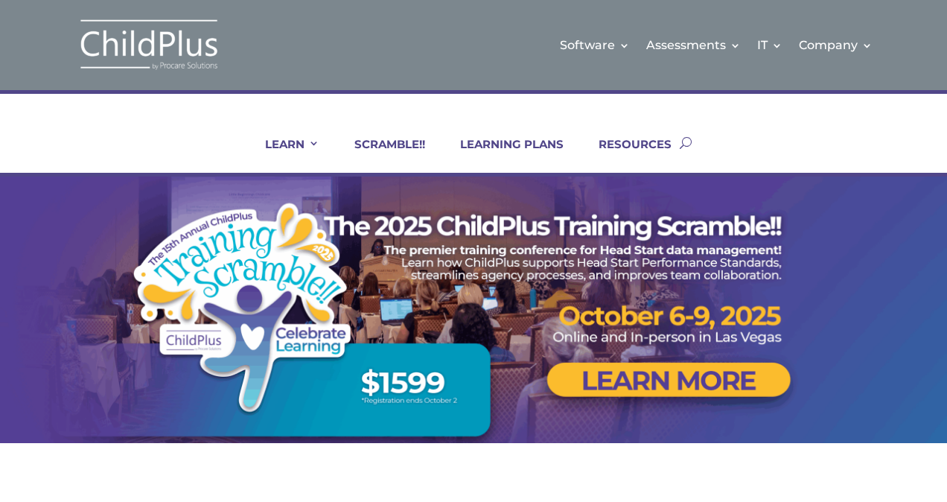  I want to click on a: Company, so click(835, 45).